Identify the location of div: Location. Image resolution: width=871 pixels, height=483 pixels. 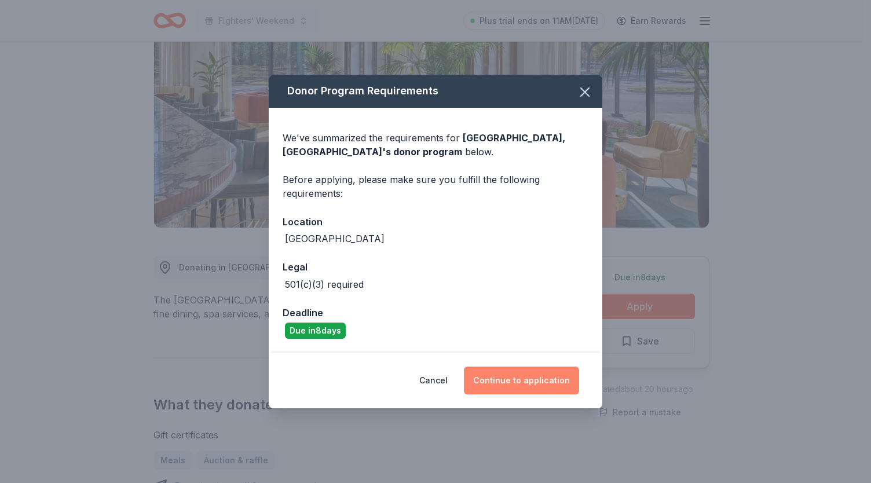
(436, 222).